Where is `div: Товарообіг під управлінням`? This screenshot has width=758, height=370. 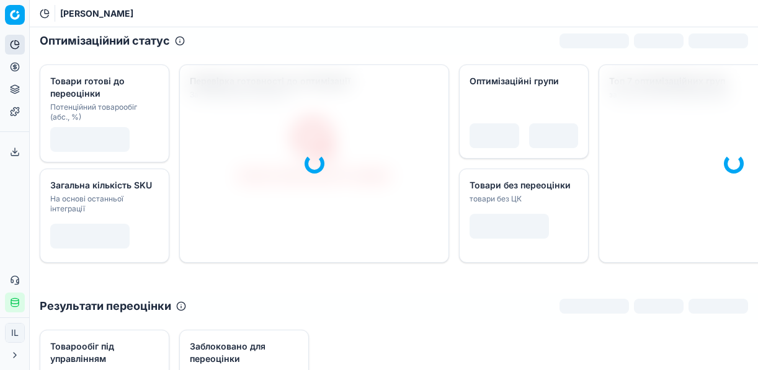
div: Товарообіг під управлінням is located at coordinates (103, 353).